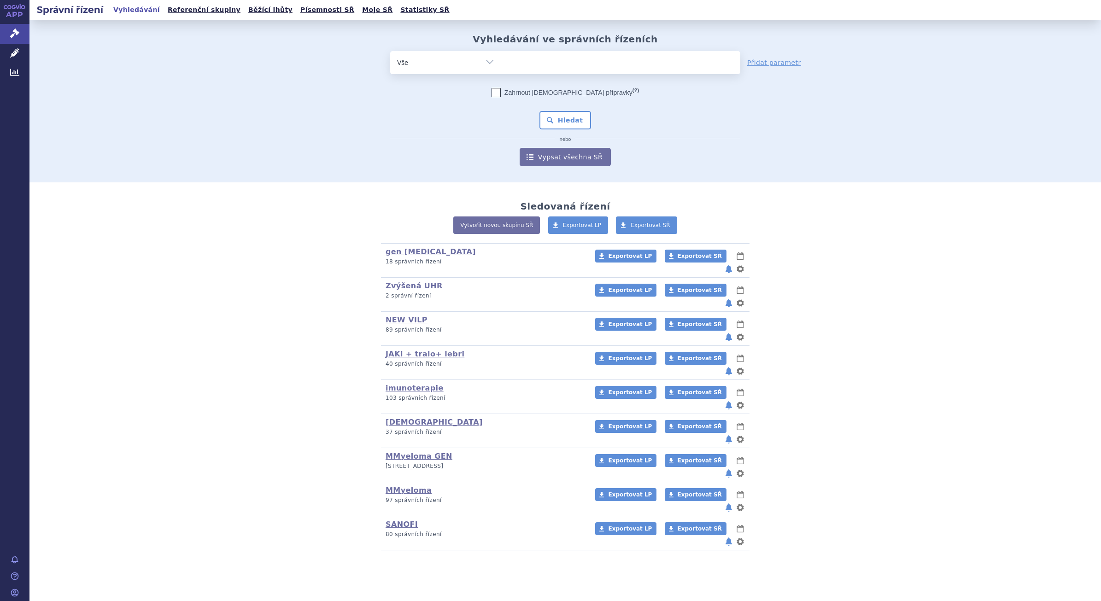  What do you see at coordinates (406, 320) in the screenshot?
I see `a: NEW VILP` at bounding box center [406, 320].